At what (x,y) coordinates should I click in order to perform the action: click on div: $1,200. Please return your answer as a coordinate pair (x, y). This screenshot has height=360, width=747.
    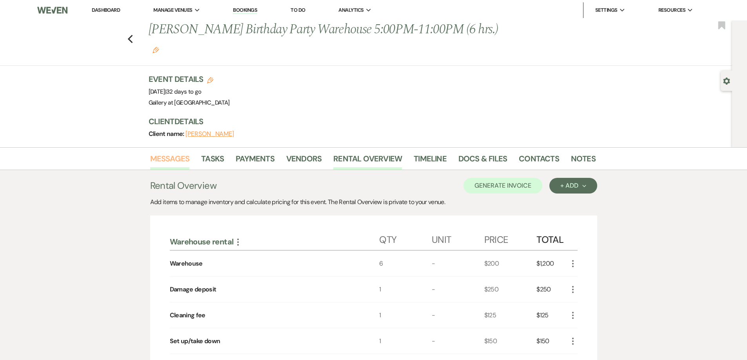
    Looking at the image, I should click on (552, 263).